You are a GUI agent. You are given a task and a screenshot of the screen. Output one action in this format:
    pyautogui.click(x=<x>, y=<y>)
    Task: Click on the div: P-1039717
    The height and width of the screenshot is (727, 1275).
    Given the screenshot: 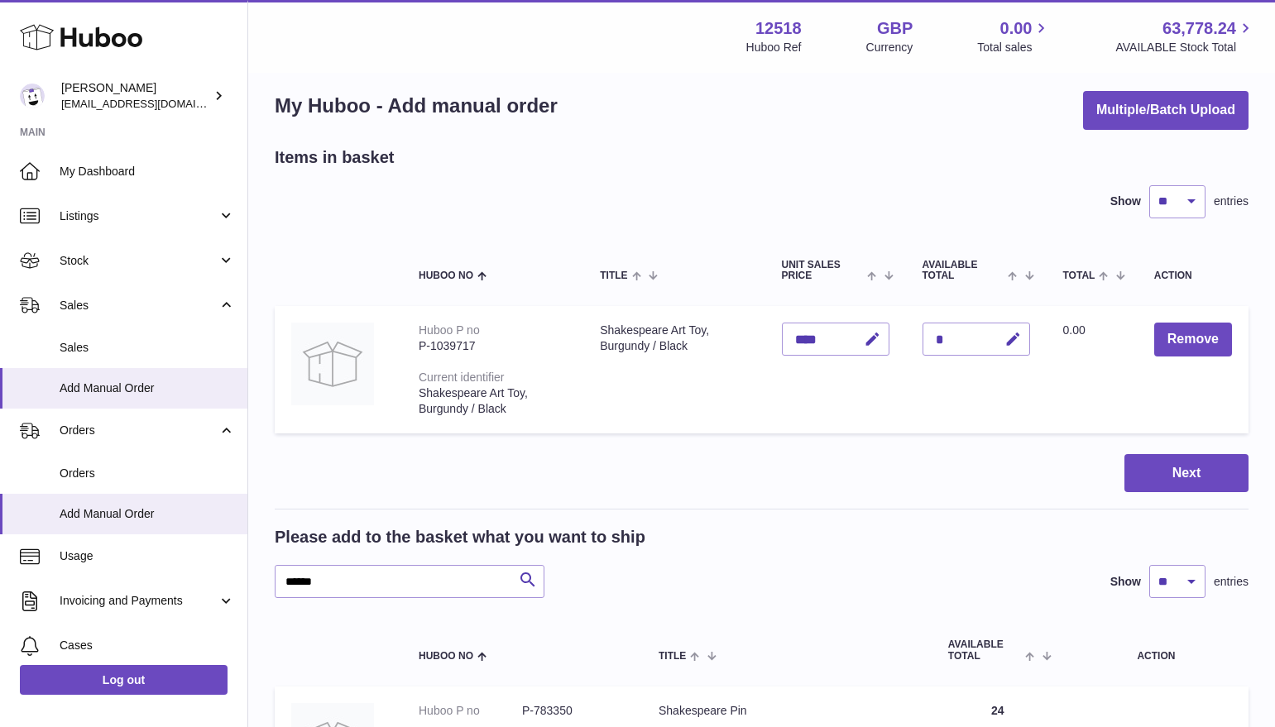 What is the action you would take?
    pyautogui.click(x=492, y=346)
    